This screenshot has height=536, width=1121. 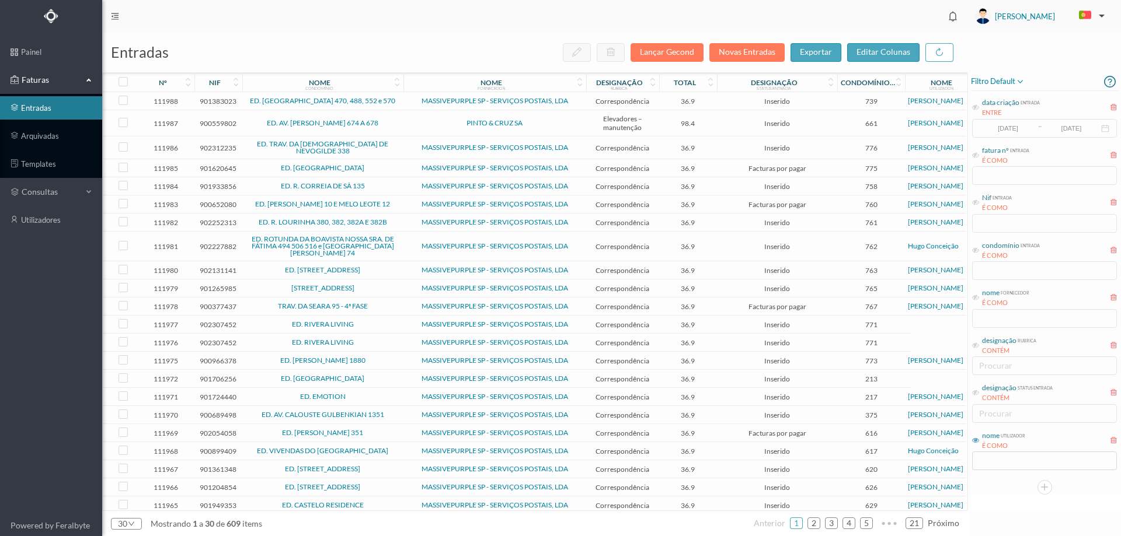 I want to click on span: próximo, so click(x=943, y=523).